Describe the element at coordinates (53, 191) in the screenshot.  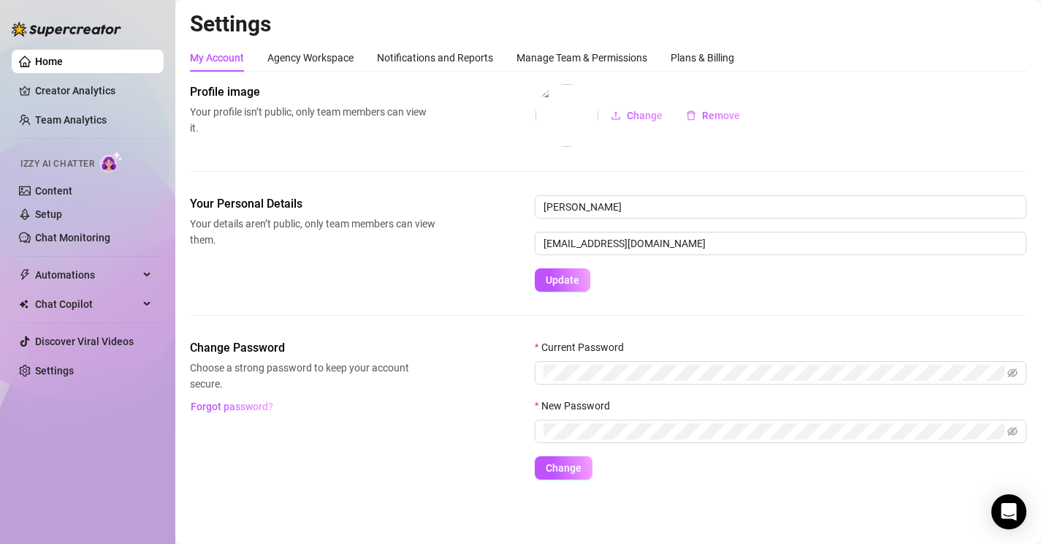
I see `a: Content` at that location.